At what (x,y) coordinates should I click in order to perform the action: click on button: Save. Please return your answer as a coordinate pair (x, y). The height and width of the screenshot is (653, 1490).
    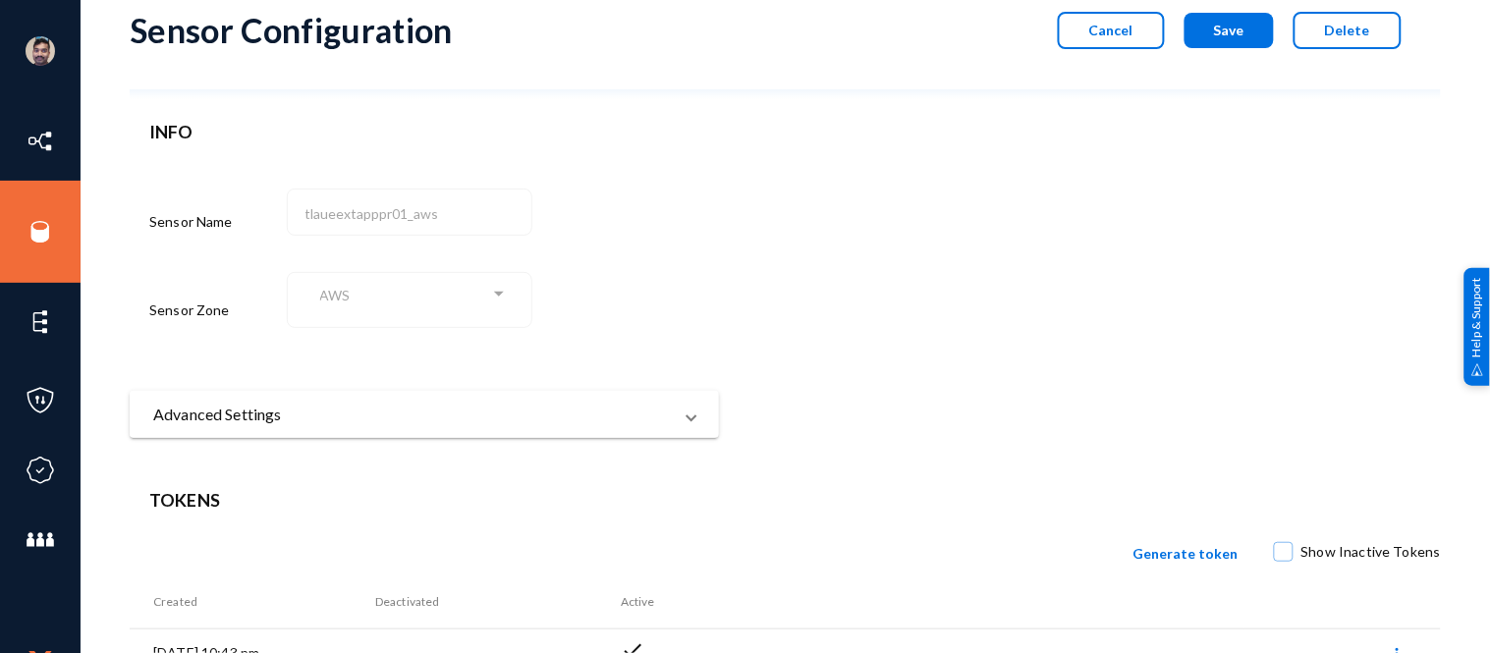
    Looking at the image, I should click on (1229, 30).